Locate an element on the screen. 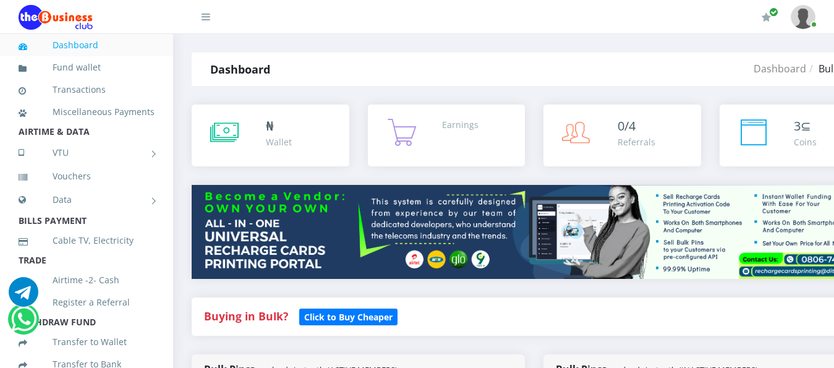 This screenshot has width=834, height=368. div: Coins is located at coordinates (805, 142).